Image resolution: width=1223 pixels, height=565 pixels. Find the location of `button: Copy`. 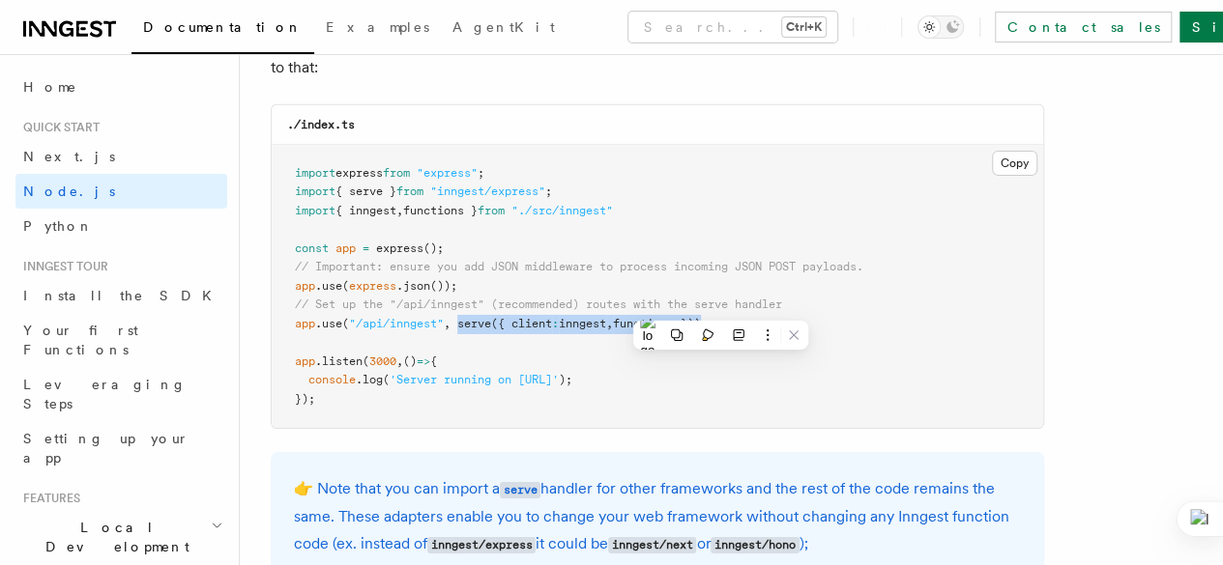

button: Copy is located at coordinates (1014, 163).